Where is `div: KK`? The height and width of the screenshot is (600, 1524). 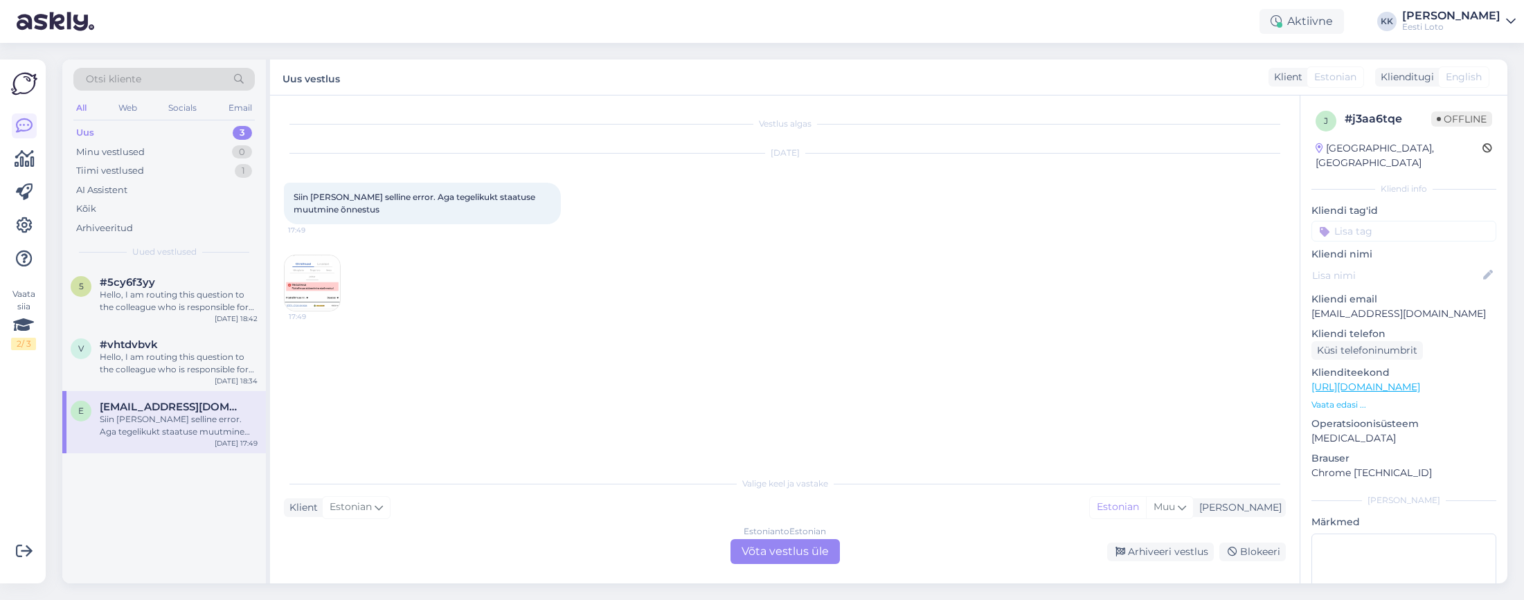
div: KK is located at coordinates (1386, 21).